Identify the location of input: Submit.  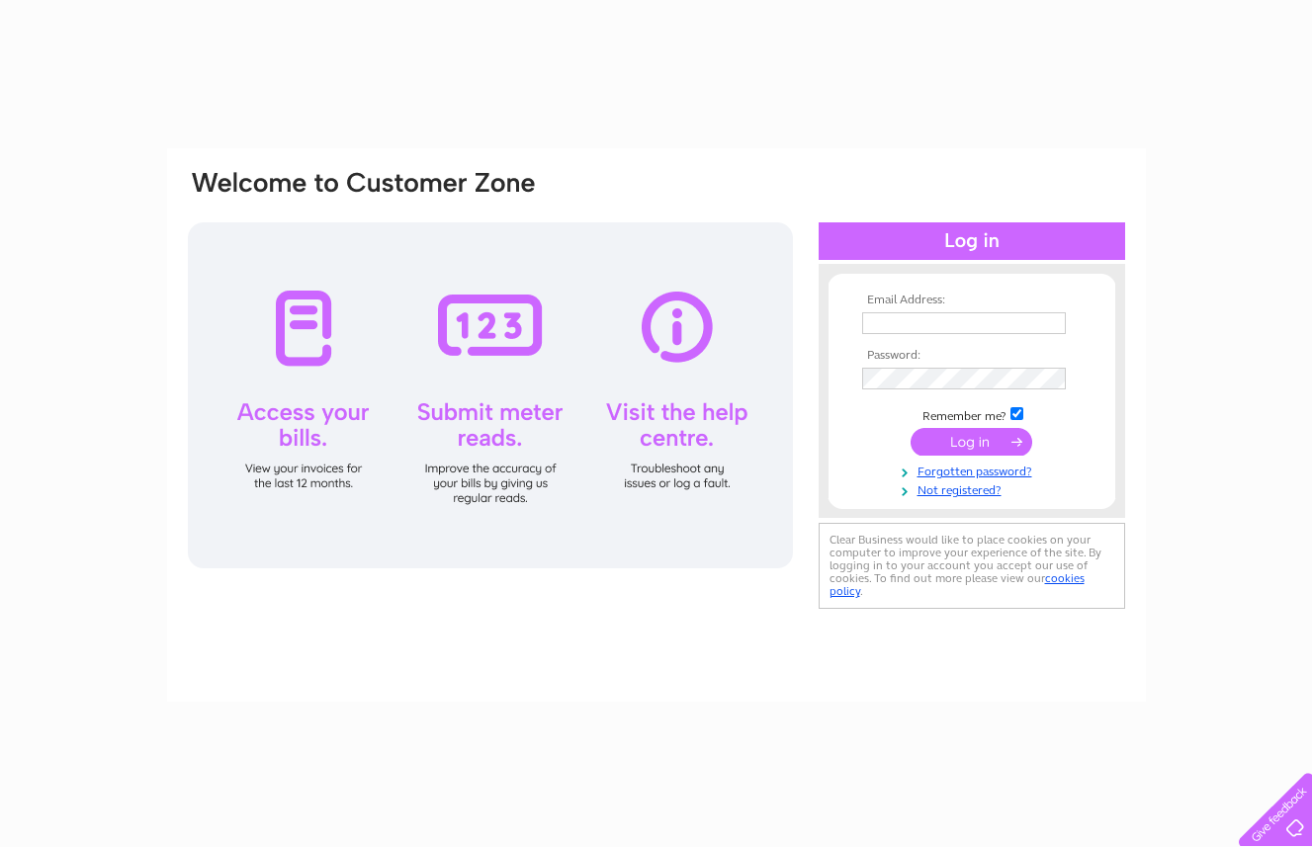
(971, 442).